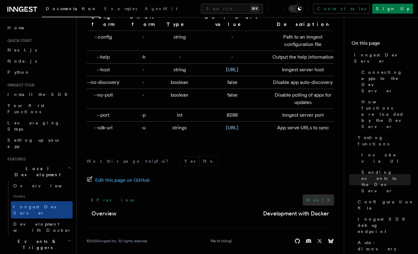 This screenshot has height=254, width=418. What do you see at coordinates (45, 186) in the screenshot?
I see `span: Overview` at bounding box center [45, 186].